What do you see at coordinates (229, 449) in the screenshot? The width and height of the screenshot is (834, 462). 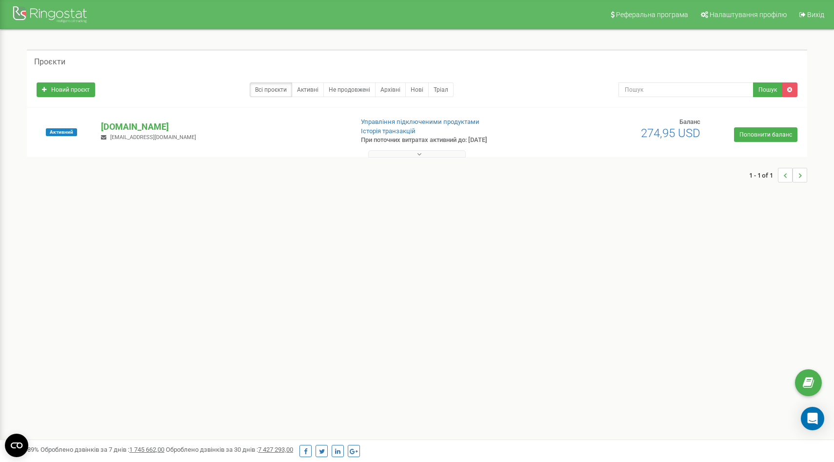 I see `span: Оброблено дзвінків за 30 днів :` at bounding box center [229, 449].